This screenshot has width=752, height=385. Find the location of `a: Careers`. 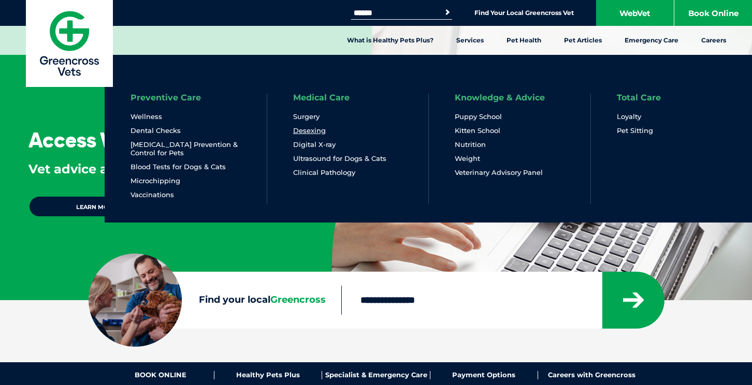

a: Careers is located at coordinates (714, 40).